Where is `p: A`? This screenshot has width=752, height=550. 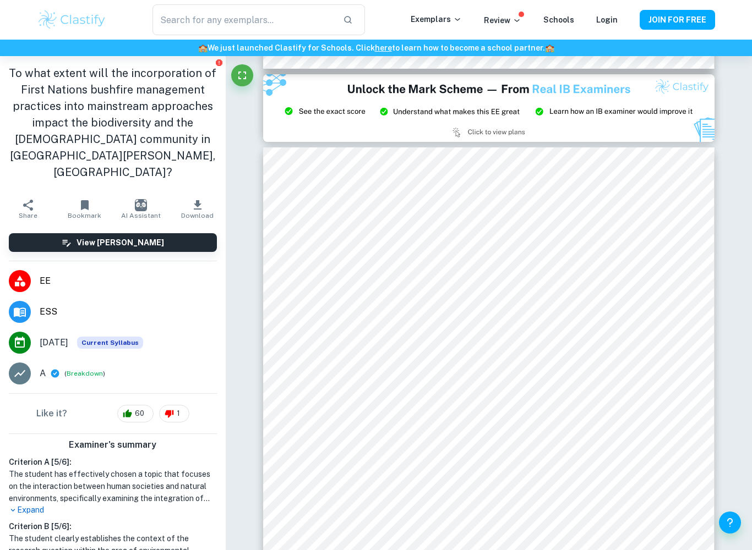
p: A is located at coordinates (42, 374).